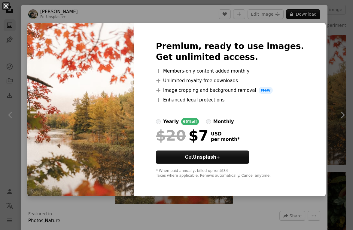  I want to click on li: Members-only content added monthly, so click(230, 71).